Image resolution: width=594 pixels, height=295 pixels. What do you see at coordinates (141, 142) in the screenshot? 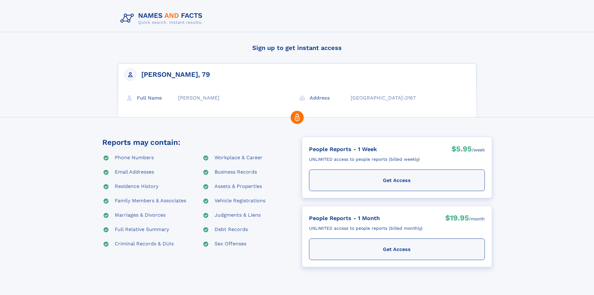
I see `div: Reports may contain:` at bounding box center [141, 142].